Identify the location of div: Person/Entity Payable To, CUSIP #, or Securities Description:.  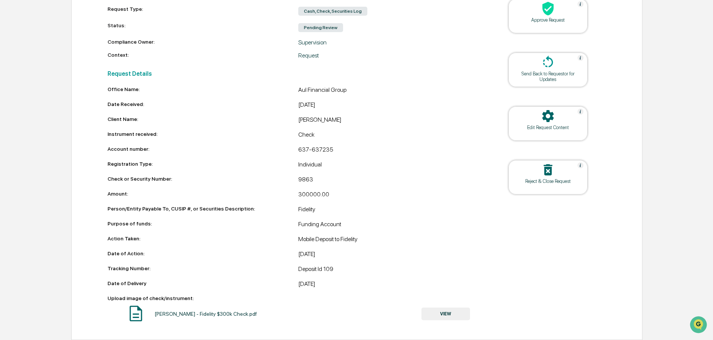
(203, 209).